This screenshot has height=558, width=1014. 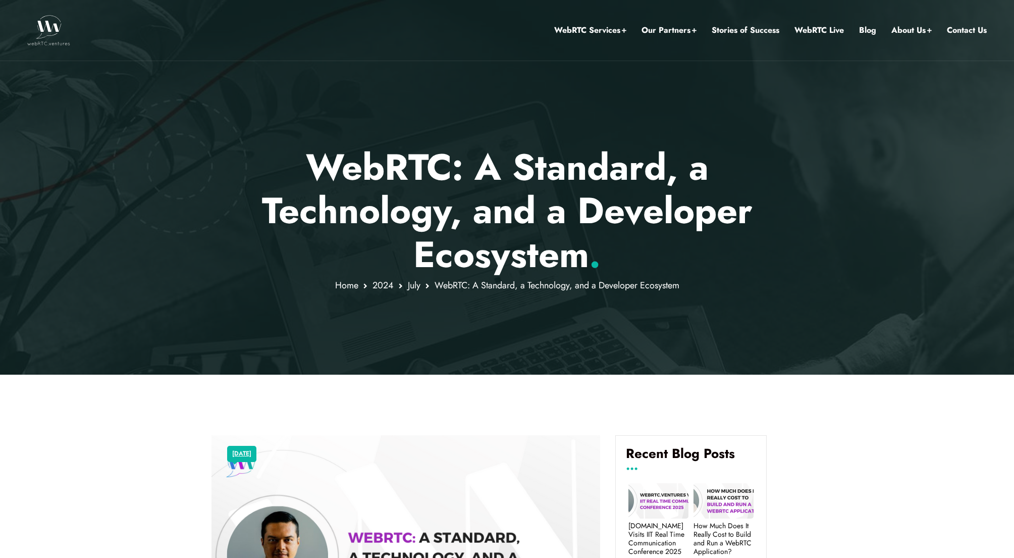 What do you see at coordinates (911, 30) in the screenshot?
I see `a: About Us` at bounding box center [911, 30].